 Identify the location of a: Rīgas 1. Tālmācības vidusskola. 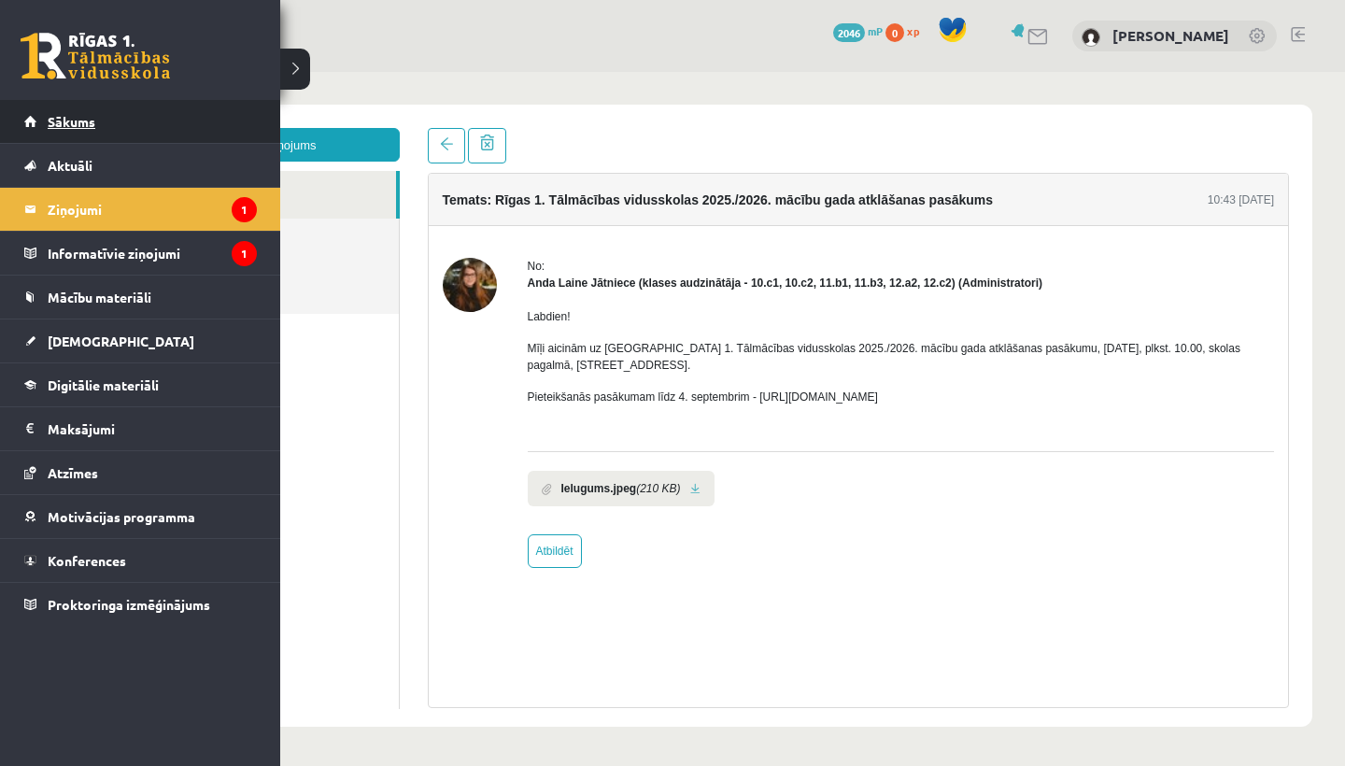
(95, 56).